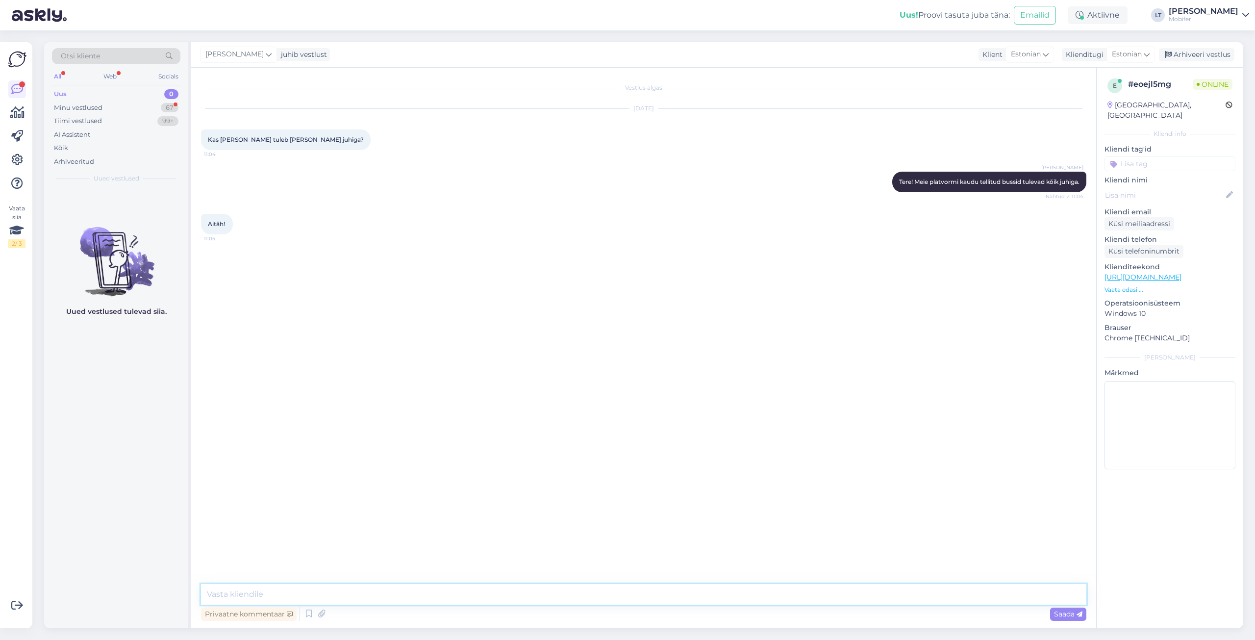 This screenshot has width=1255, height=640. I want to click on div: Vestlus algas, so click(644, 88).